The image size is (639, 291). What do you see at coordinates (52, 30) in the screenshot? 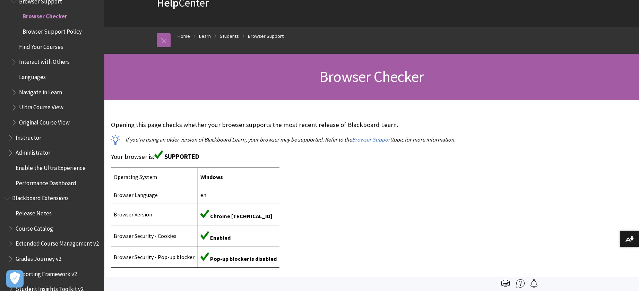
I see `span: Browser Support Policy` at bounding box center [52, 30].